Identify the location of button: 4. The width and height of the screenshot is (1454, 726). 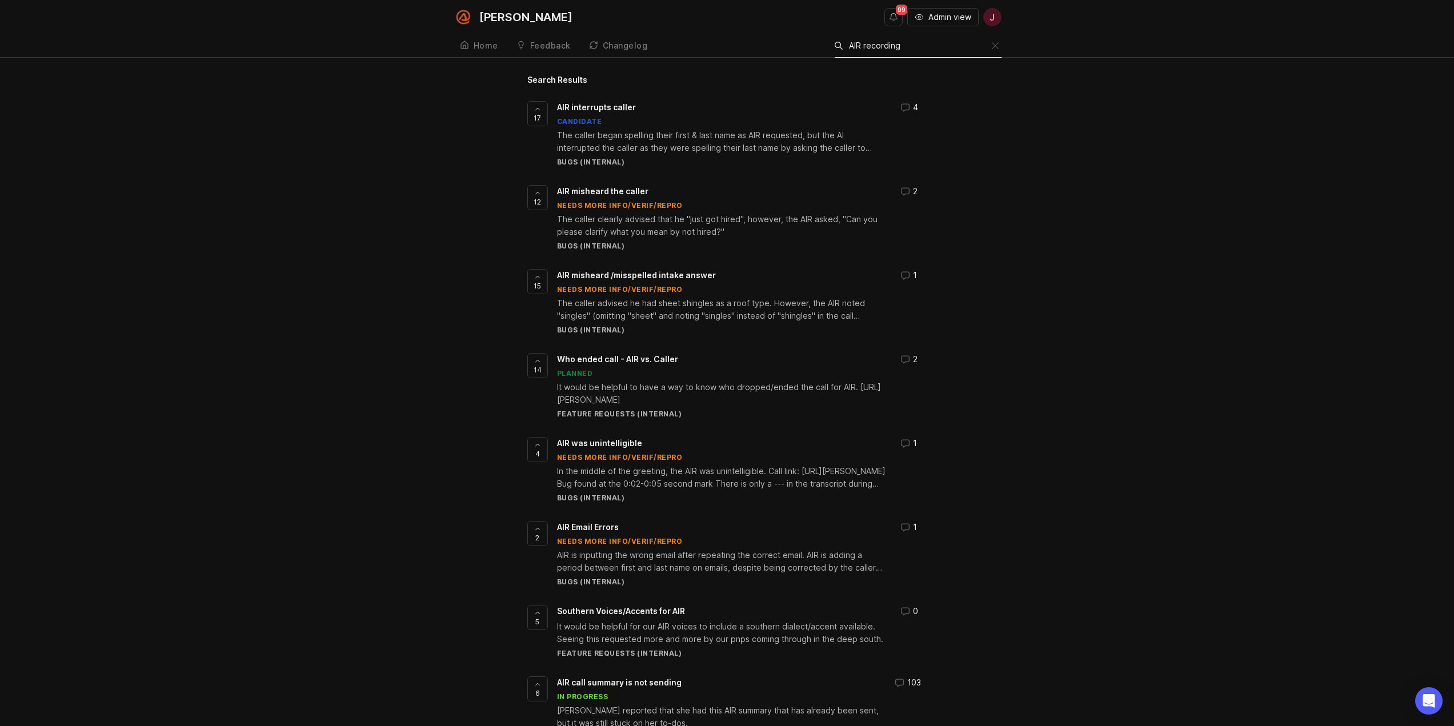
(537, 450).